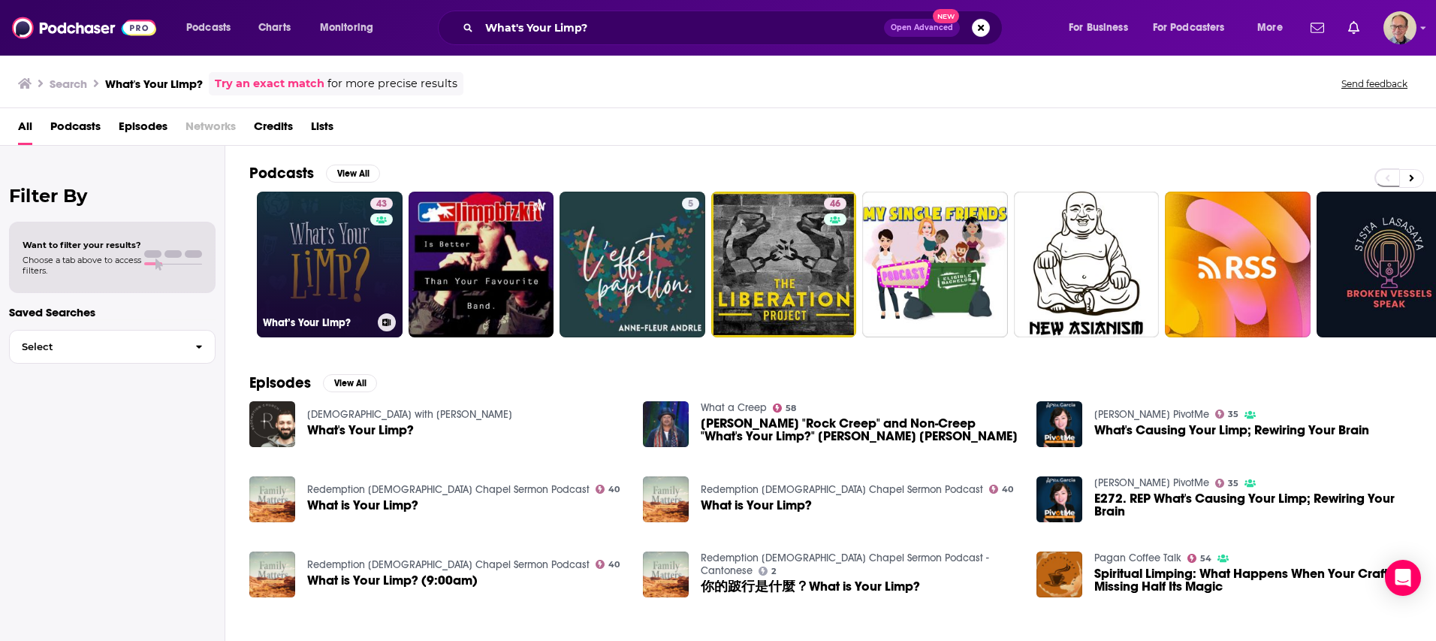 The width and height of the screenshot is (1436, 641). What do you see at coordinates (346, 28) in the screenshot?
I see `span: Monitoring` at bounding box center [346, 28].